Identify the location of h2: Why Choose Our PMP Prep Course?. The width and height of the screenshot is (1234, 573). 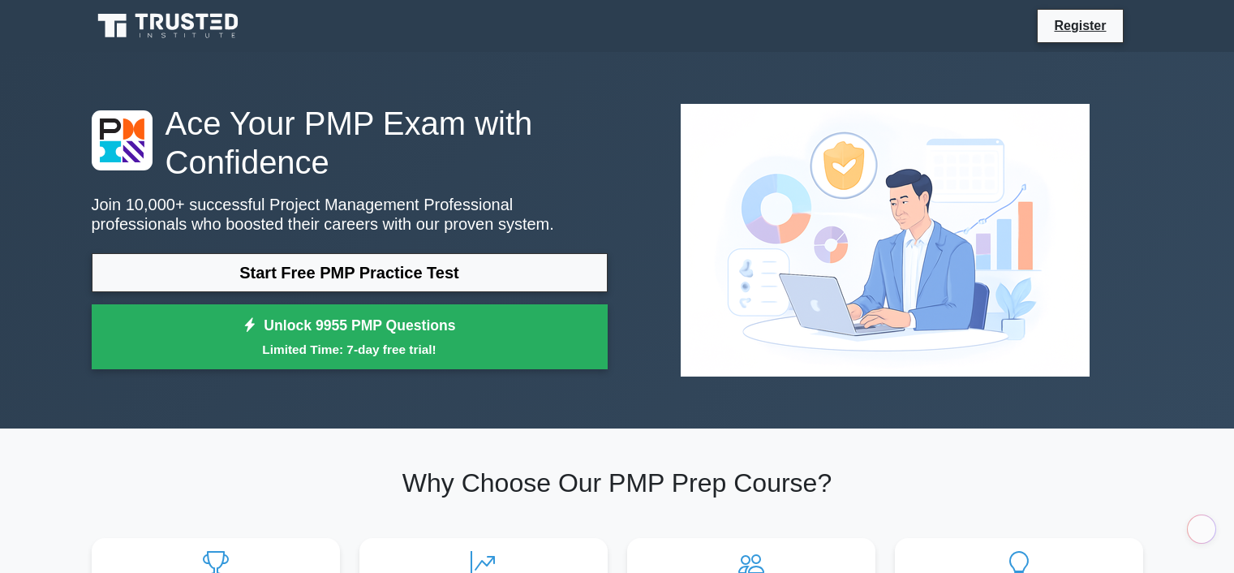
(617, 483).